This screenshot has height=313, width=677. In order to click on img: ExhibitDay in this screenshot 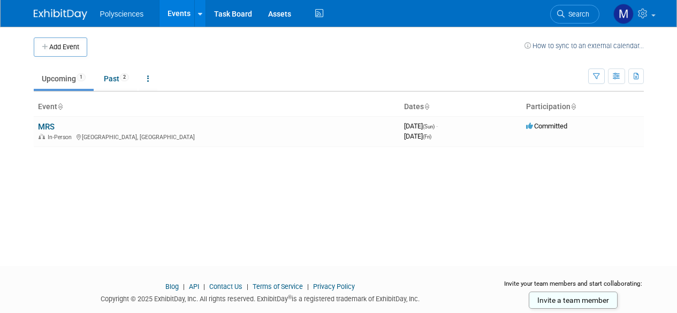, I will do `click(61, 14)`.